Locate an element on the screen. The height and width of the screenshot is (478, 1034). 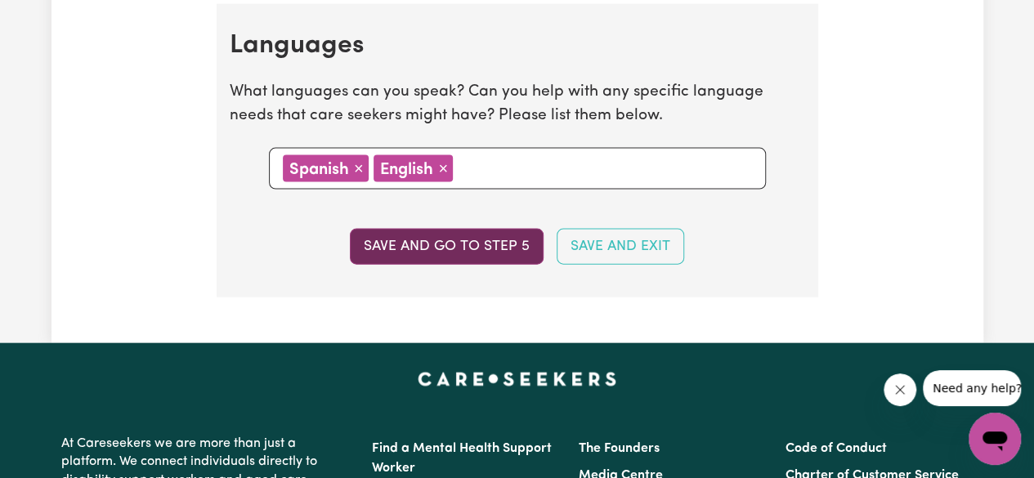
div: English is located at coordinates (413, 168).